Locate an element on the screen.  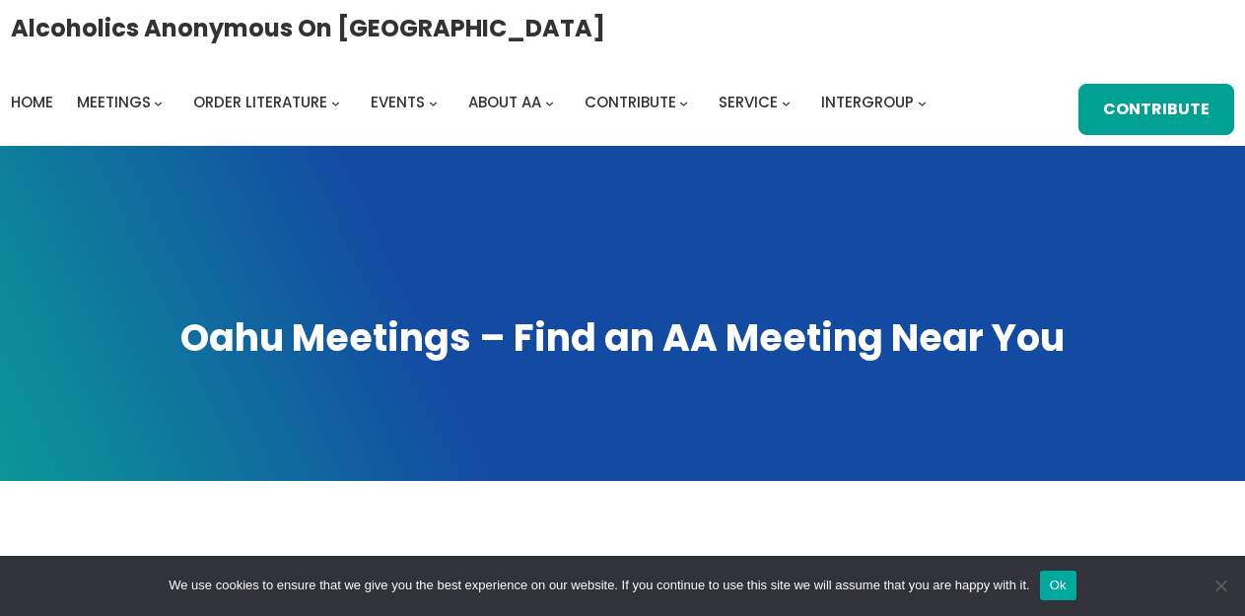
a: Home is located at coordinates (32, 102).